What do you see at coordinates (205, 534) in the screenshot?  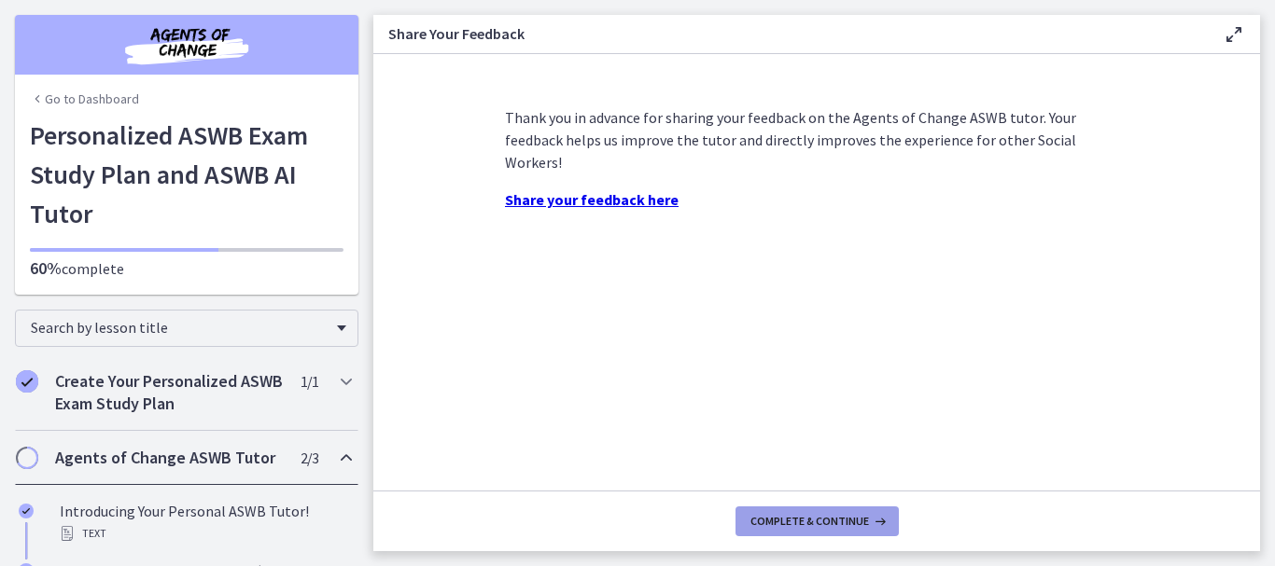 I see `div: Text` at bounding box center [205, 534].